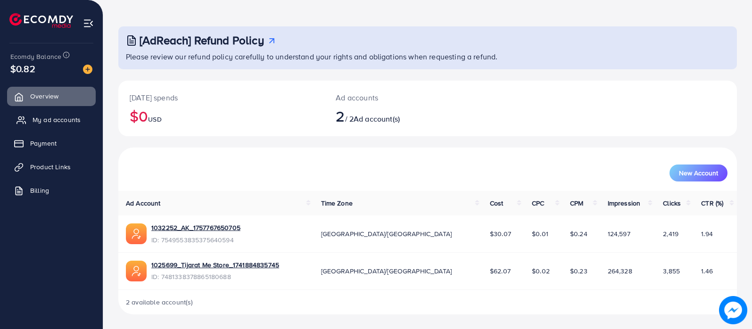 The width and height of the screenshot is (752, 329). Describe the element at coordinates (707, 234) in the screenshot. I see `span: 1.94` at that location.